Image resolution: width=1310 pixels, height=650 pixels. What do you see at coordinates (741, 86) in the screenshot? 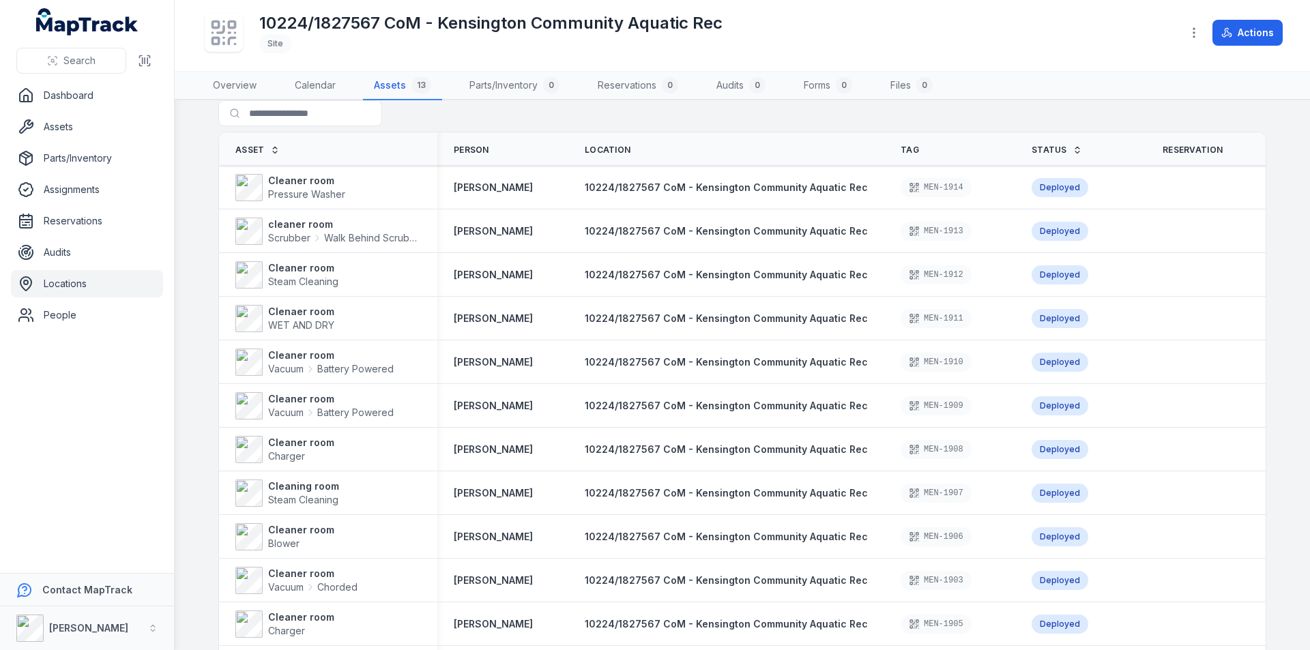
I see `a: Audits0` at bounding box center [741, 86].